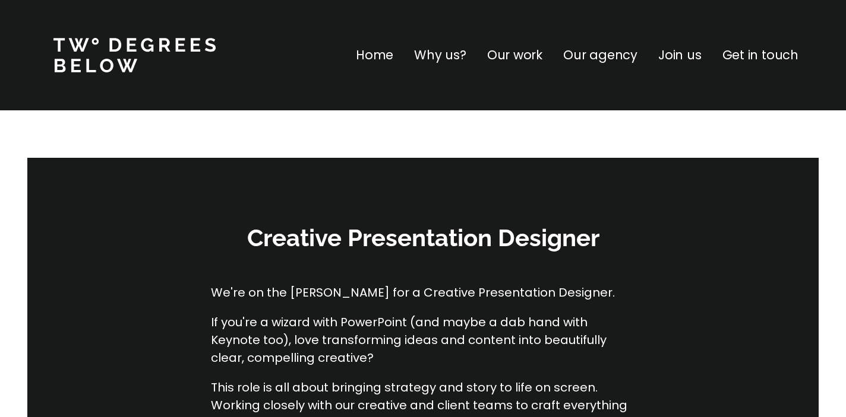  Describe the element at coordinates (679, 55) in the screenshot. I see `a: Join us` at that location.